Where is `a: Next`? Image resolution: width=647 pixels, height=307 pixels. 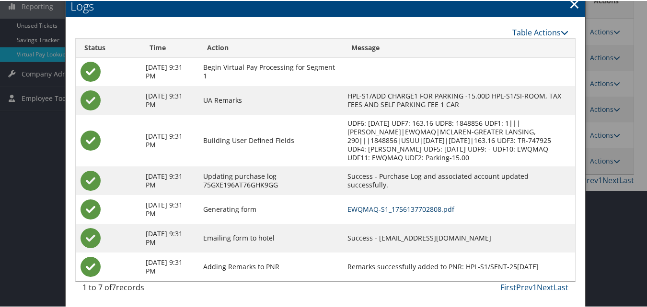
a: Next is located at coordinates (545, 287).